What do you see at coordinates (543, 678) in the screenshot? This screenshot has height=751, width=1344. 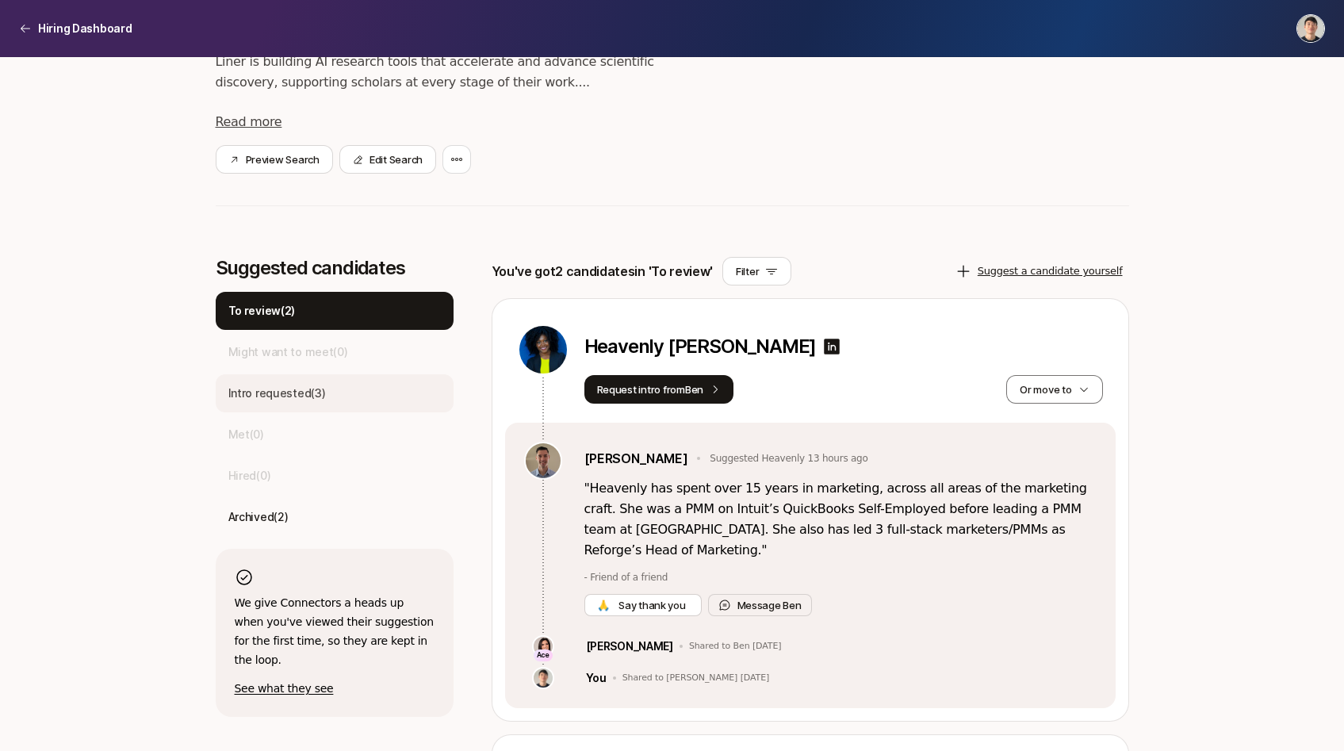 I see `img: 47784c54_a4ff_477e_ab36_139cb03b2732.jpg` at bounding box center [543, 678].